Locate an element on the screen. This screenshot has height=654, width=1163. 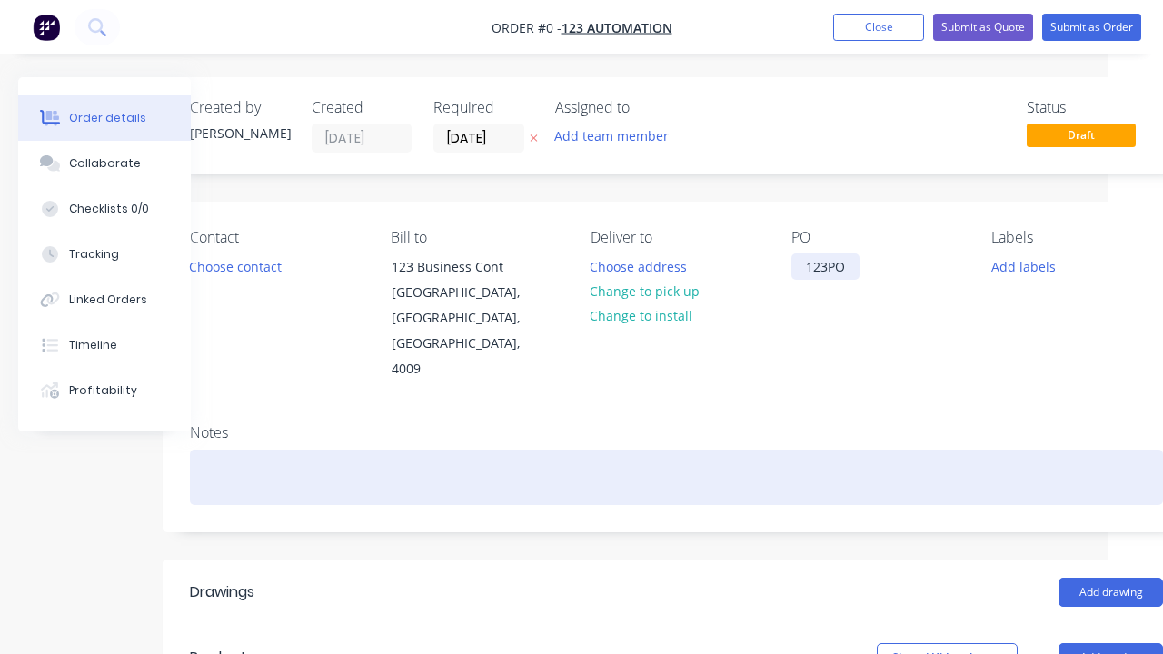
button: Submit as Quote is located at coordinates (983, 27).